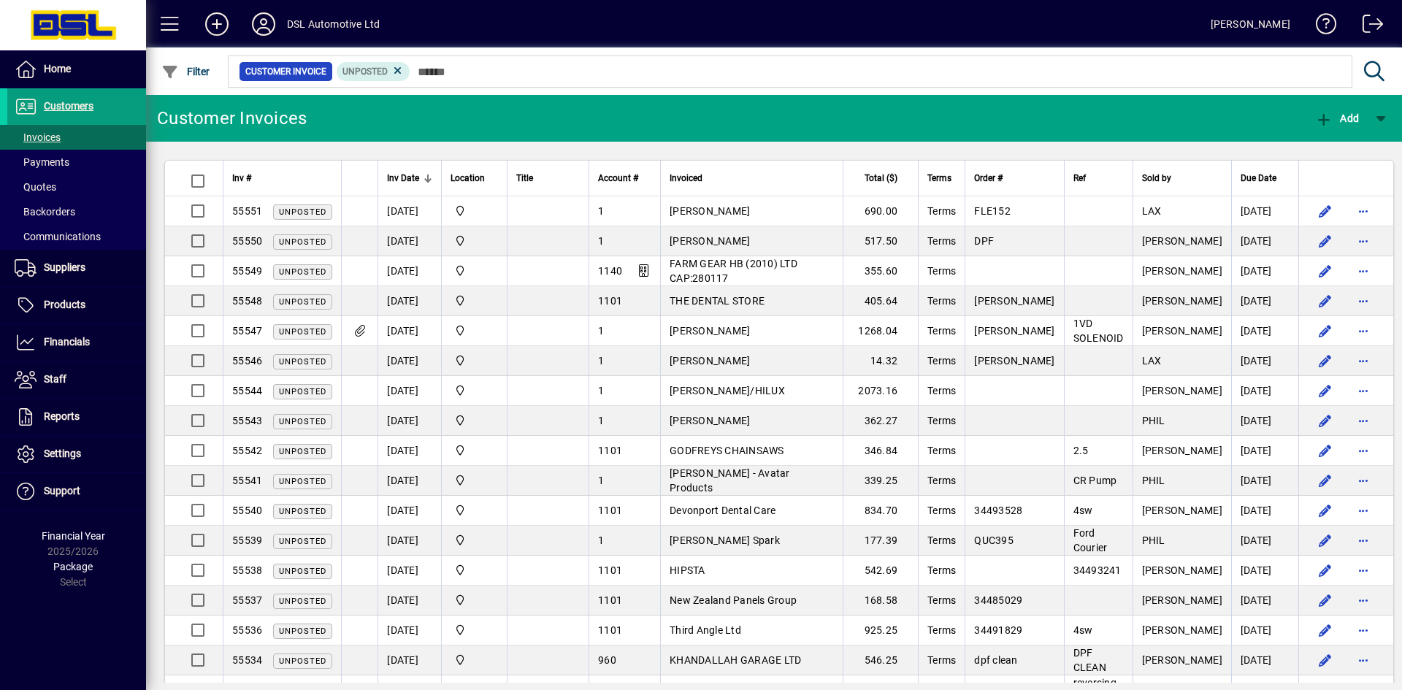  I want to click on span: Ref, so click(1079, 178).